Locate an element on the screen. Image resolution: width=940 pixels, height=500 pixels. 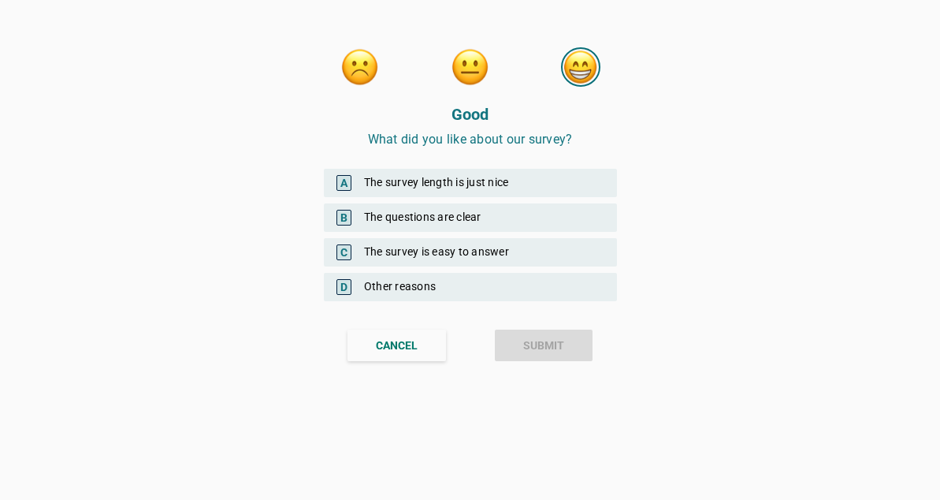
div: The survey length is just nice is located at coordinates (470, 183).